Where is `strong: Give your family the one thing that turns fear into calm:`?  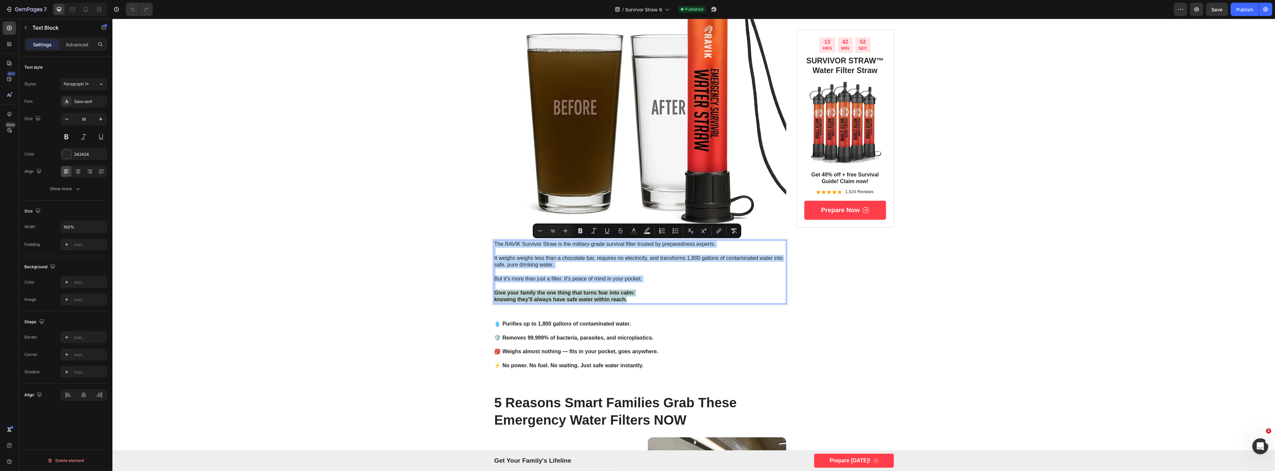
strong: Give your family the one thing that turns fear into calm: is located at coordinates (452, 274).